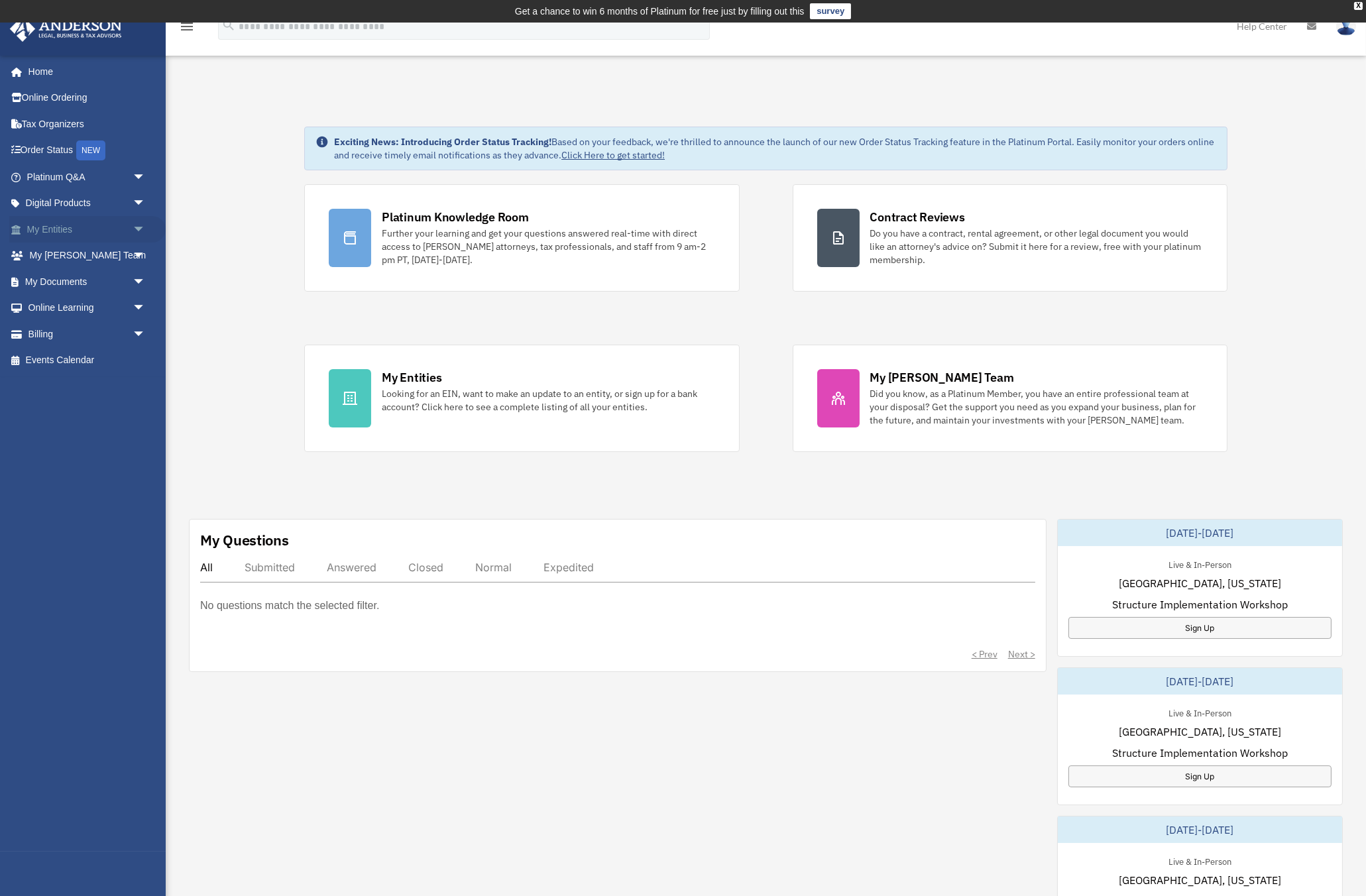  Describe the element at coordinates (245, 540) in the screenshot. I see `div: My Questions` at that location.